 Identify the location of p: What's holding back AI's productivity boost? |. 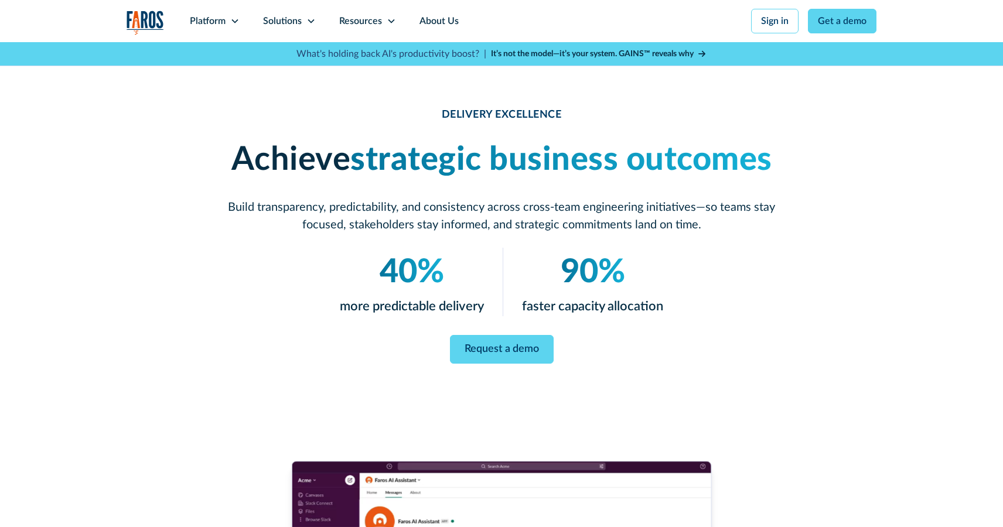
(391, 54).